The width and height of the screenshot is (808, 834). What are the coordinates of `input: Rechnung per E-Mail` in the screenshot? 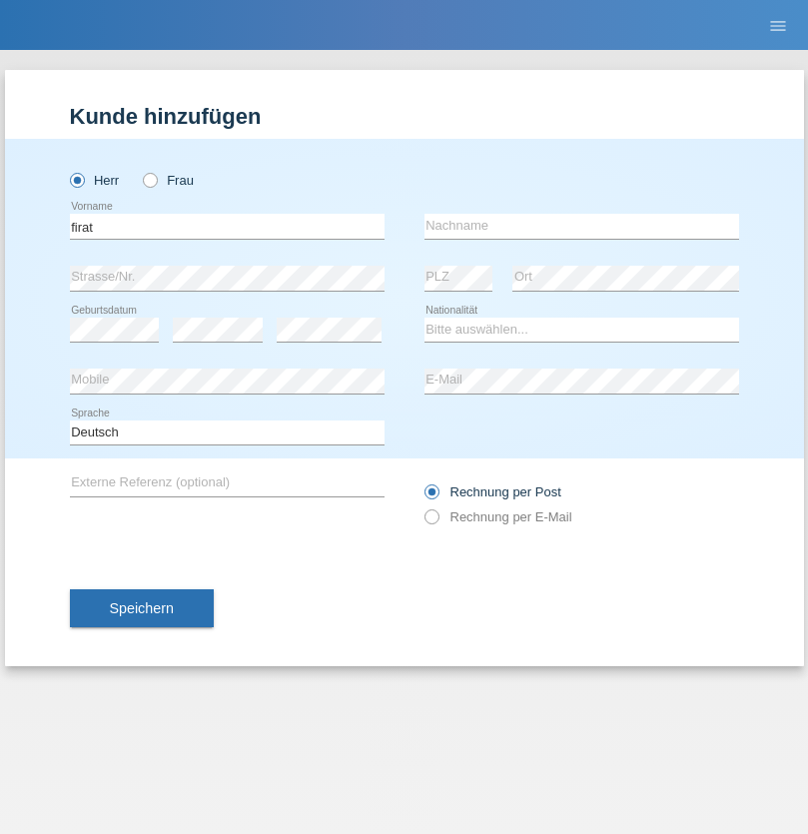 It's located at (430, 521).